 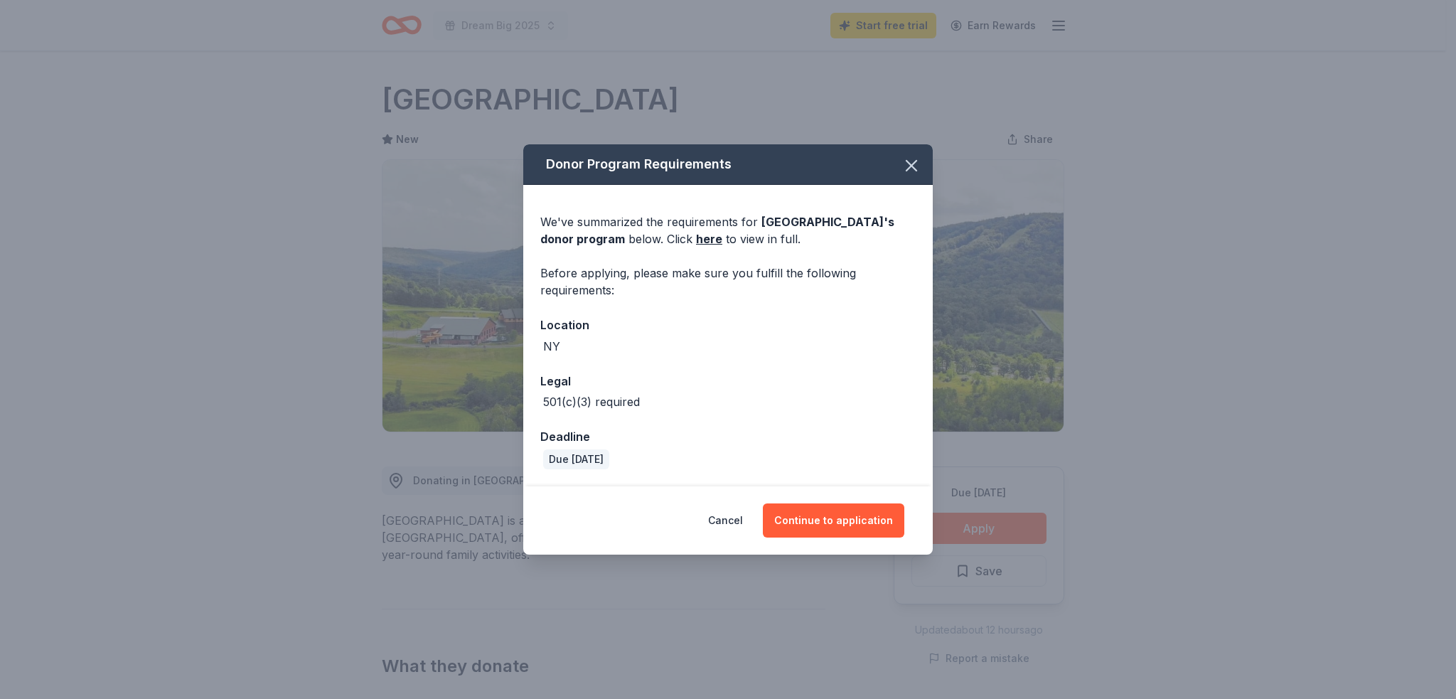 What do you see at coordinates (833, 520) in the screenshot?
I see `button: Continue to application` at bounding box center [833, 520].